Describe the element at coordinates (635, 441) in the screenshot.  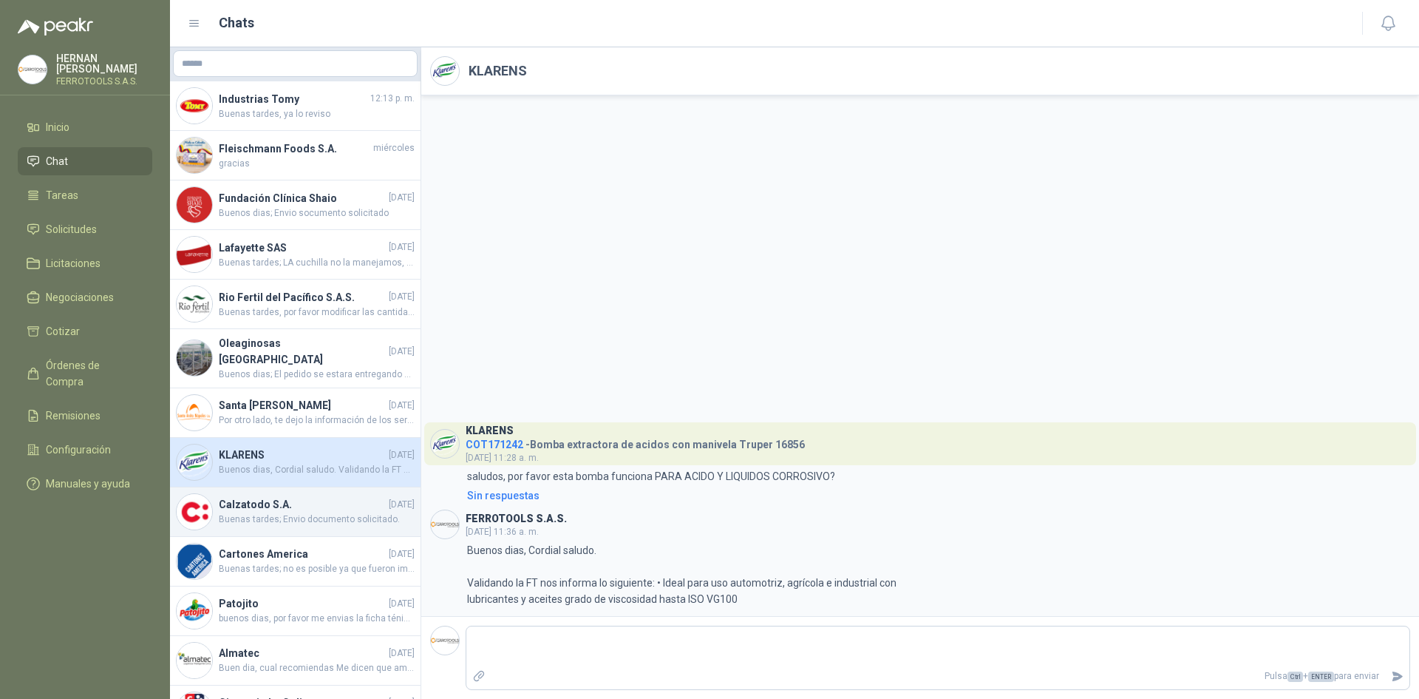
I see `h4: - Bomba extractora de acidos con manivela Truper 16856` at that location.